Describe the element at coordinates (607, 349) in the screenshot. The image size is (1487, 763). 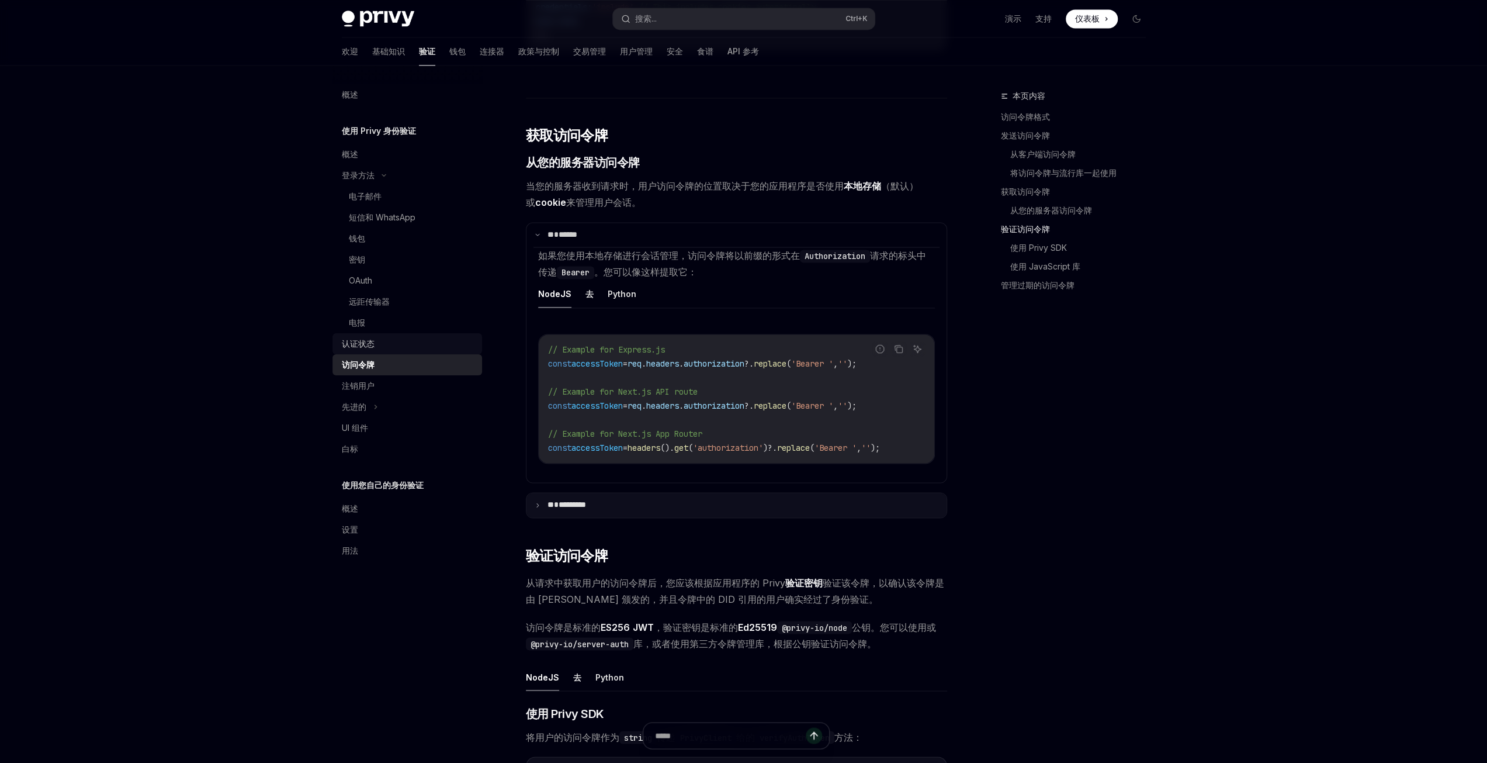
I see `span: // Example for Express.js` at that location.